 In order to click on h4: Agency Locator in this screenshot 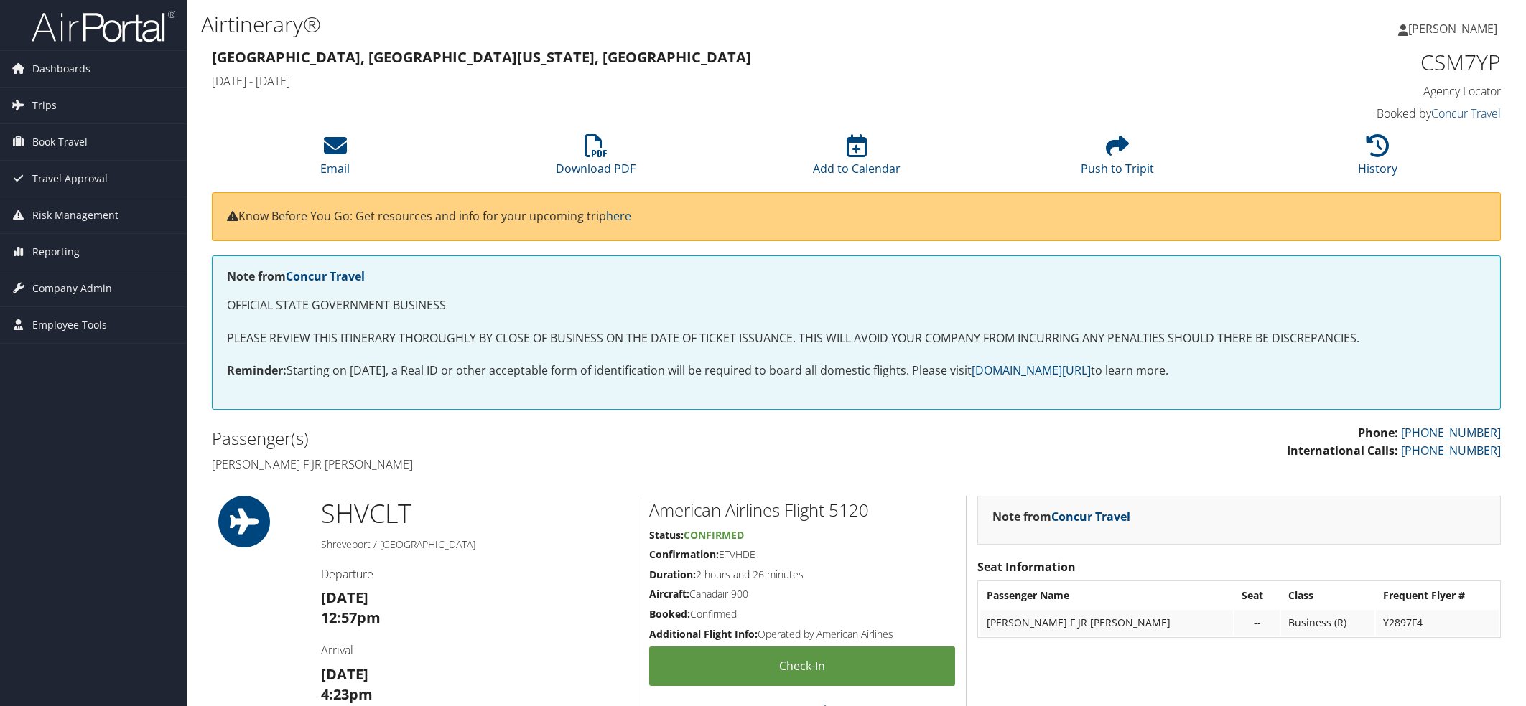, I will do `click(1348, 91)`.